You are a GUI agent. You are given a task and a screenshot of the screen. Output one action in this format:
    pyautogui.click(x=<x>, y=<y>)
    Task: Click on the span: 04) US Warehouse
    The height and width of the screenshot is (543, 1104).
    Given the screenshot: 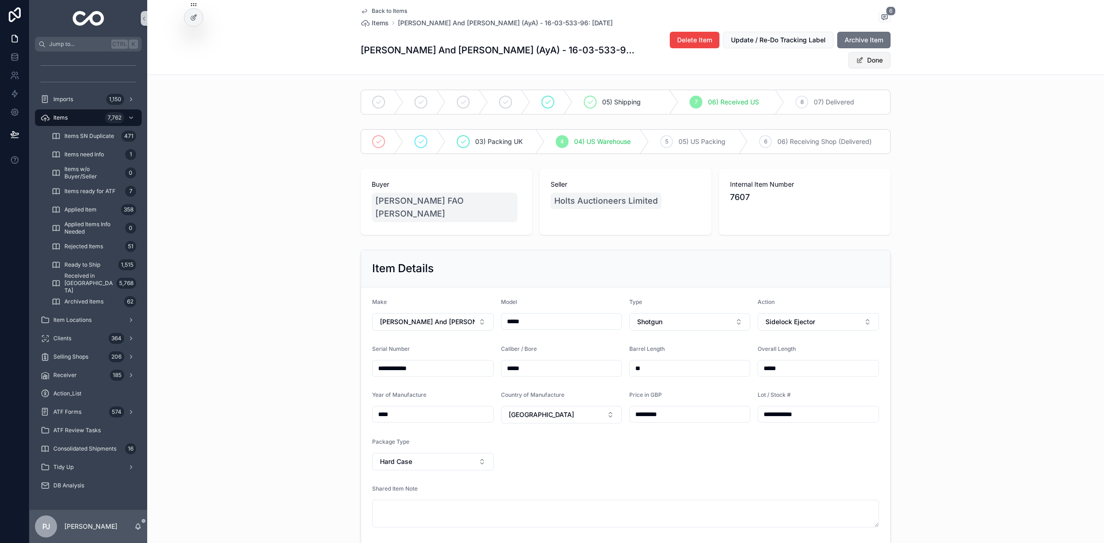 What is the action you would take?
    pyautogui.click(x=602, y=142)
    